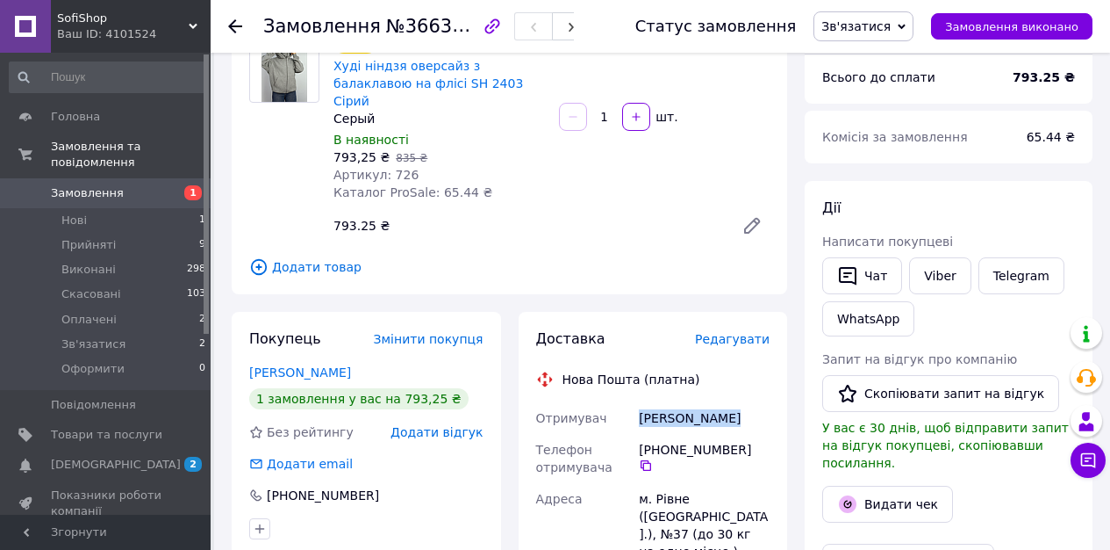  Describe the element at coordinates (91, 294) in the screenshot. I see `span: Скасовані` at that location.